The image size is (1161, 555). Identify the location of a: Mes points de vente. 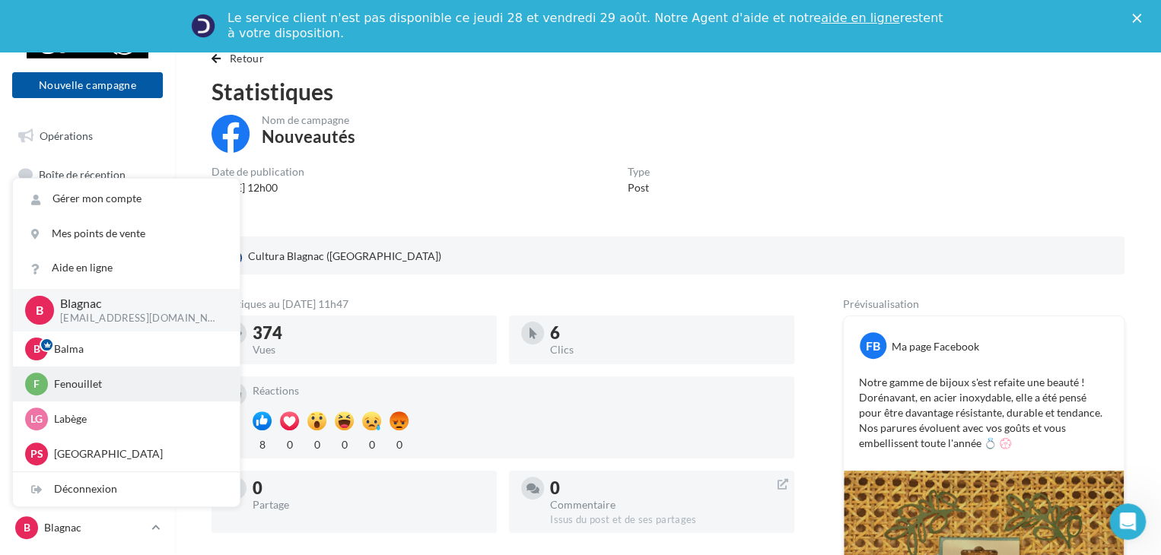
(126, 234).